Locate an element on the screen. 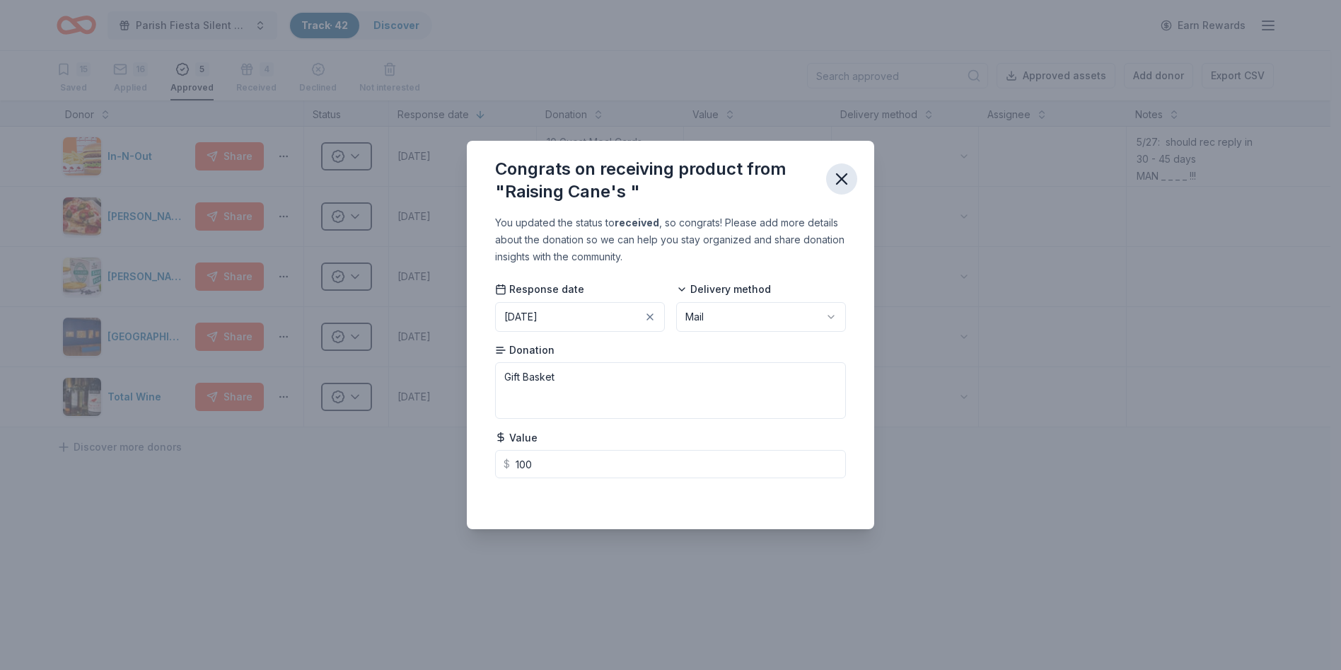  b: received is located at coordinates (637, 222).